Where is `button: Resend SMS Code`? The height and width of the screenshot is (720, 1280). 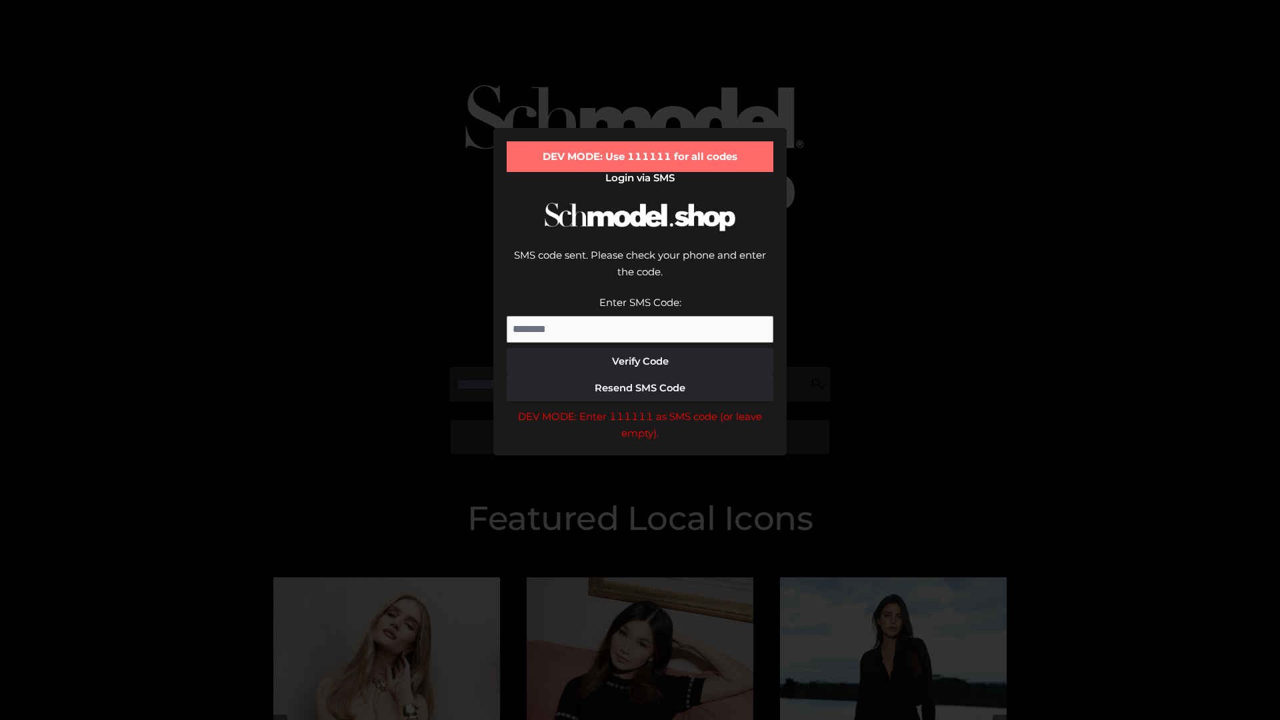
button: Resend SMS Code is located at coordinates (640, 388).